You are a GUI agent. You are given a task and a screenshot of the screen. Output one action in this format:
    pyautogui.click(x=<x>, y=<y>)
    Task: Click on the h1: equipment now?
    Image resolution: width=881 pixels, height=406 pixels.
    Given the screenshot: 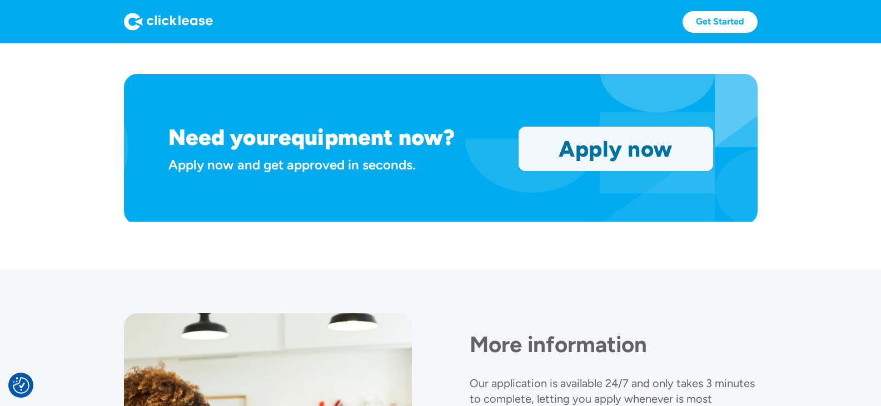 What is the action you would take?
    pyautogui.click(x=366, y=137)
    